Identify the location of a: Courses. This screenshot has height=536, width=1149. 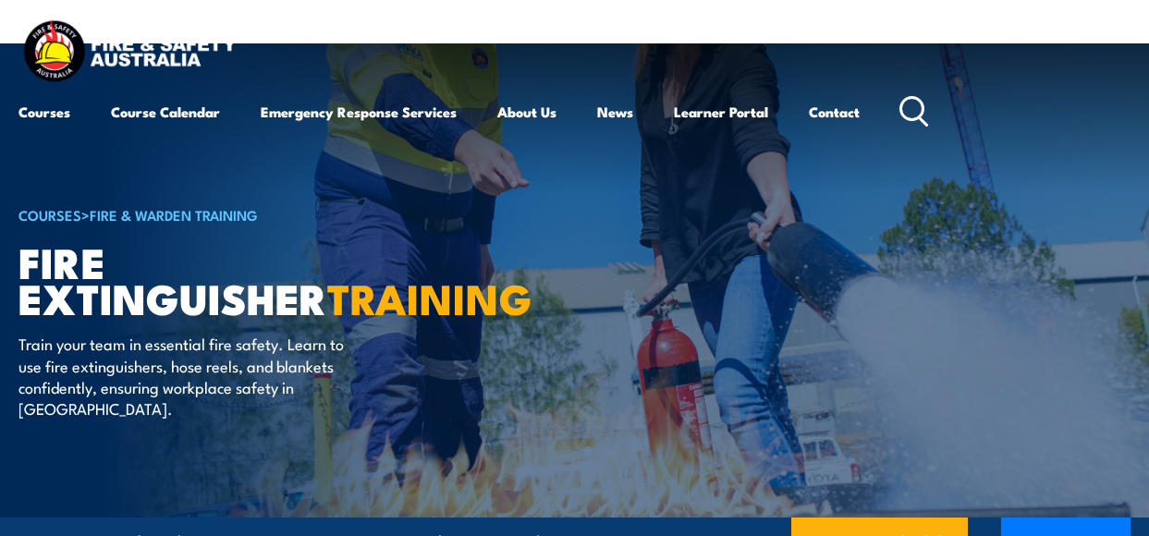
(44, 112).